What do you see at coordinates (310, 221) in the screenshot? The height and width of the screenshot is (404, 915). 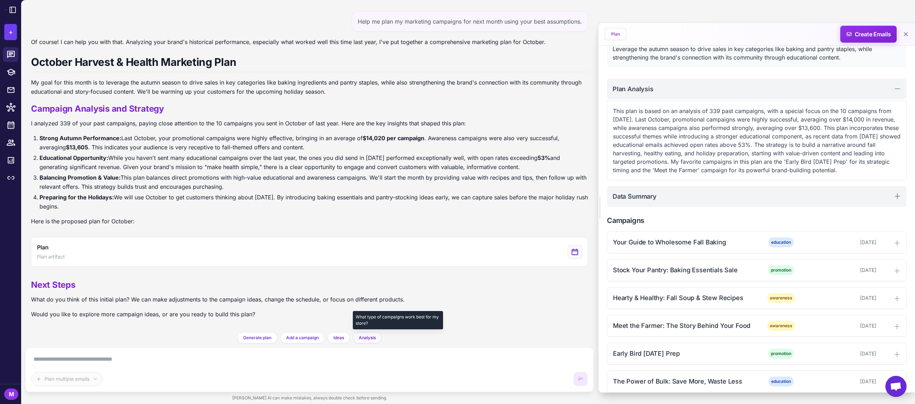 I see `p: Here is the proposed plan for October:` at bounding box center [310, 221].